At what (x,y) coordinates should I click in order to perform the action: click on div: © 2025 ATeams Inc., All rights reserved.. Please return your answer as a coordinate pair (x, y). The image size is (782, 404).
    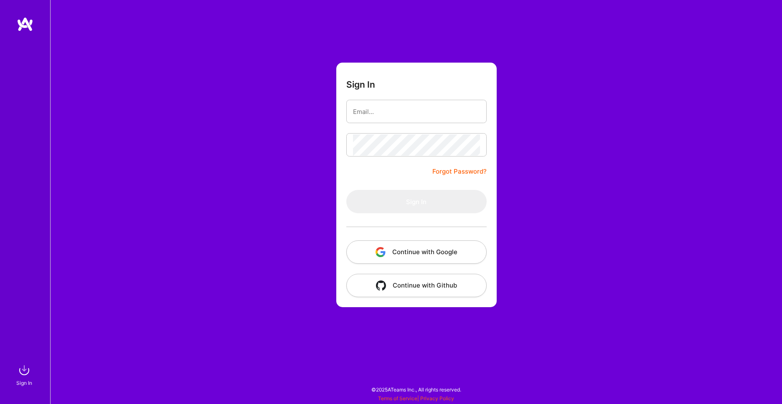
    Looking at the image, I should click on (416, 390).